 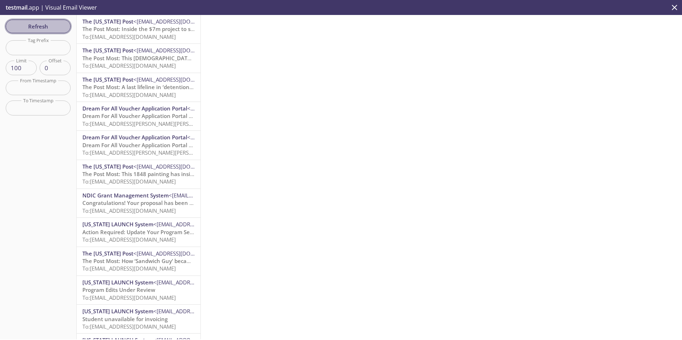 I want to click on span: Dream For All Voucher Application Portal 비밀번호 재설정, so click(x=155, y=145).